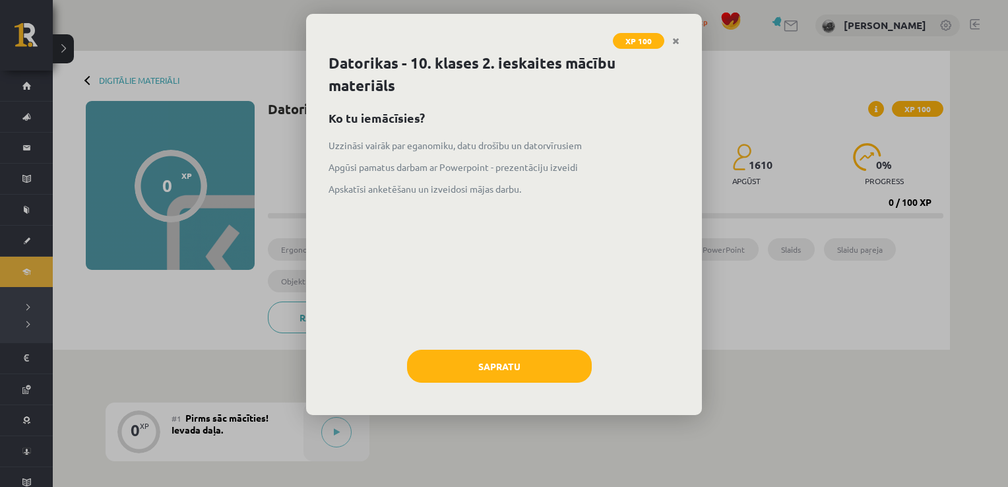 Image resolution: width=1008 pixels, height=487 pixels. What do you see at coordinates (504, 189) in the screenshot?
I see `p: Apskatīsi anketēšanu un izveidosi mājas darbu.` at bounding box center [504, 189].